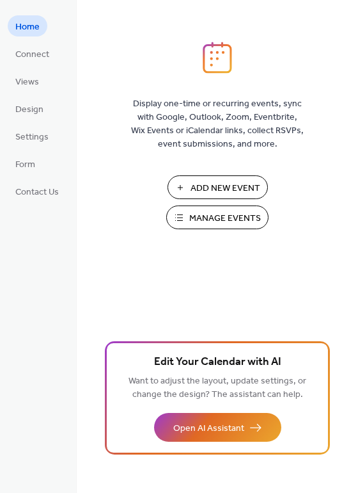 This screenshot has width=358, height=493. Describe the element at coordinates (32, 53) in the screenshot. I see `a: Connect` at that location.